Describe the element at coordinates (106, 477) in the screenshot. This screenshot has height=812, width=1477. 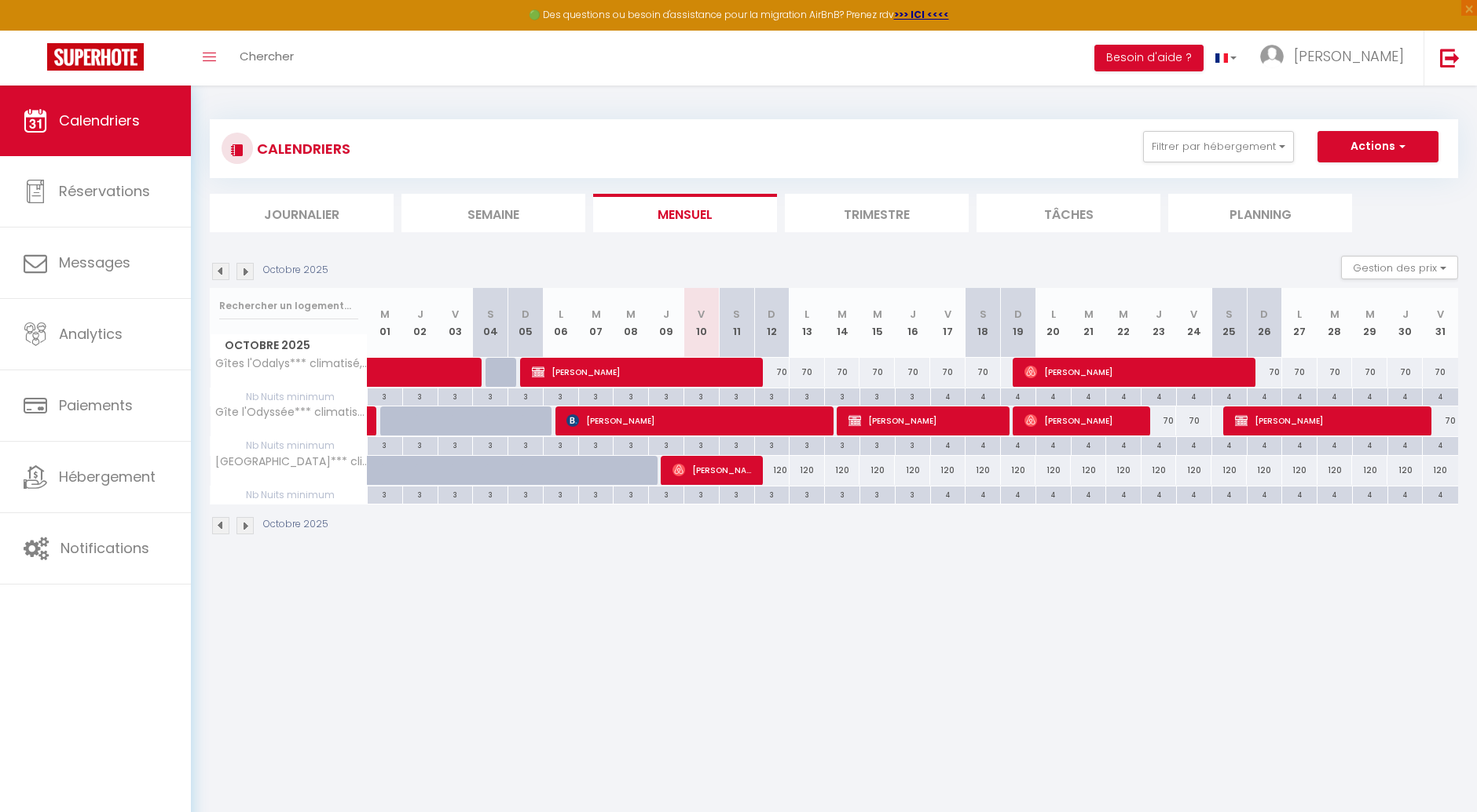
I see `span: Hébergement` at that location.